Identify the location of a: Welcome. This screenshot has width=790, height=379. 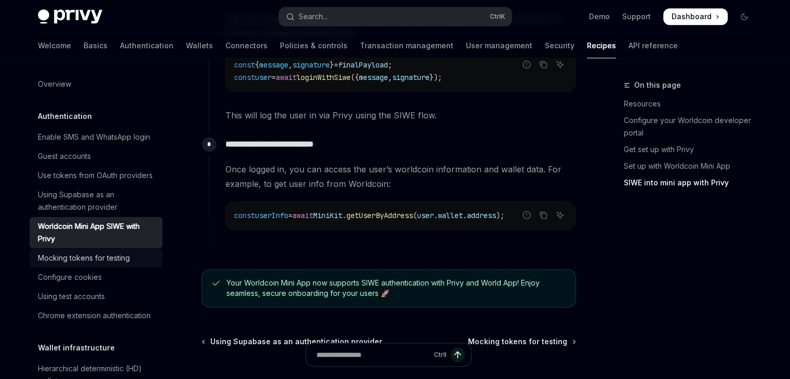
(55, 46).